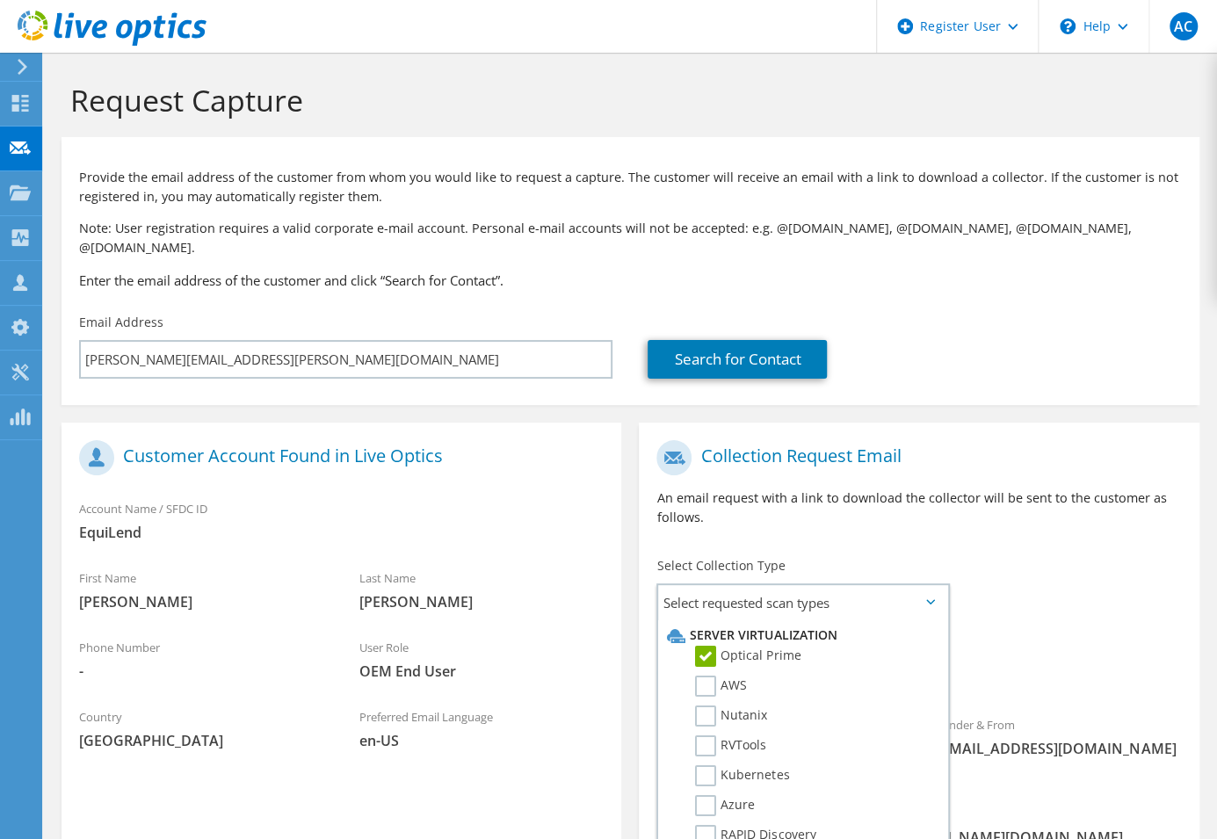  What do you see at coordinates (802, 603) in the screenshot?
I see `span: Select requested scan types` at bounding box center [802, 603].